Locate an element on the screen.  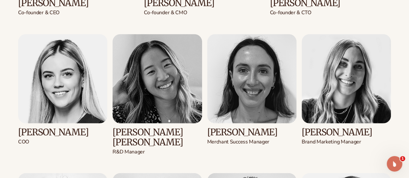
img: Shopify Image 9 is located at coordinates (157, 79).